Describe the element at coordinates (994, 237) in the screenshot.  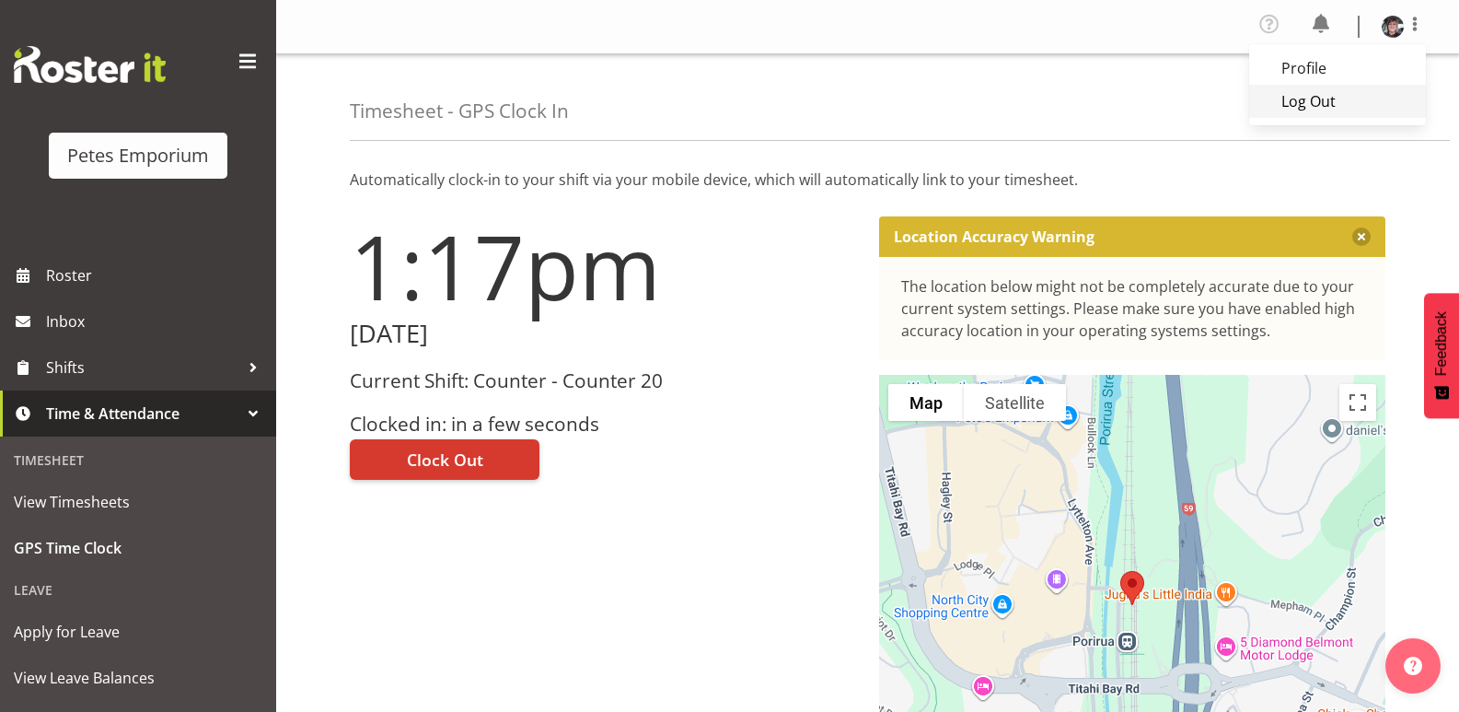
I see `p: Location Accuracy Warning` at that location.